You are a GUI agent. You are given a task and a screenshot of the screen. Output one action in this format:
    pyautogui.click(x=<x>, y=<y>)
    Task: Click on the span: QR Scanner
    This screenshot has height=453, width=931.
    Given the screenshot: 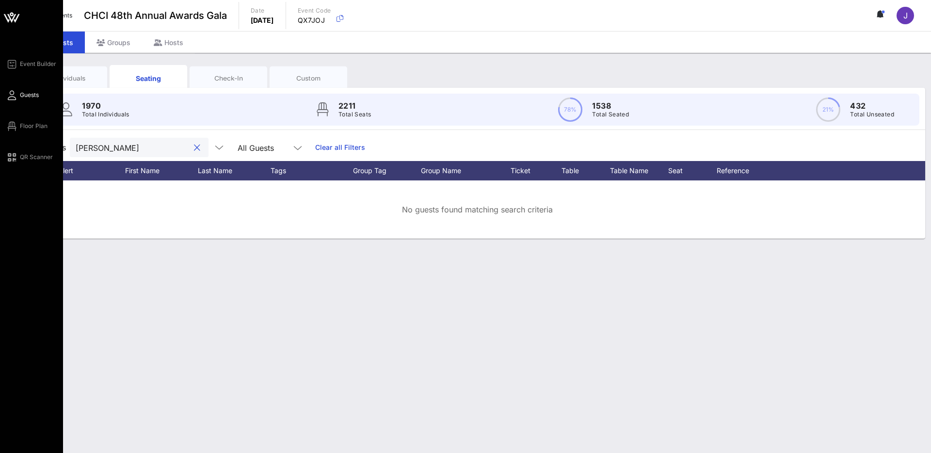 What is the action you would take?
    pyautogui.click(x=36, y=157)
    